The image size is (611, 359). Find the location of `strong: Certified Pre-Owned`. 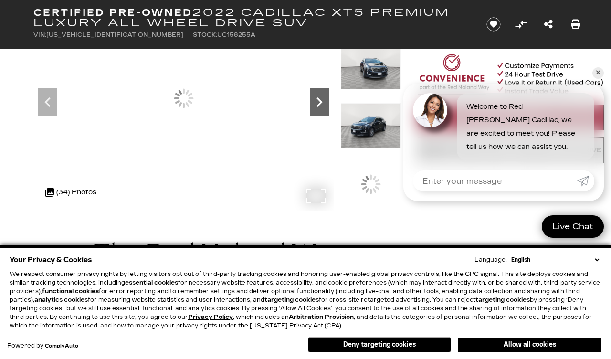

strong: Certified Pre-Owned is located at coordinates (113, 12).